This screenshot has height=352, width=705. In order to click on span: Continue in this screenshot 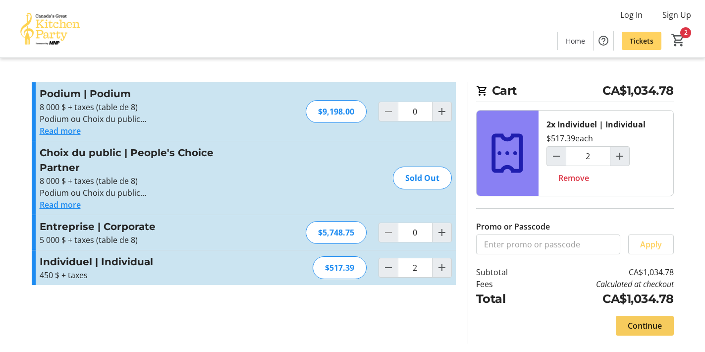, I will do `click(645, 326)`.